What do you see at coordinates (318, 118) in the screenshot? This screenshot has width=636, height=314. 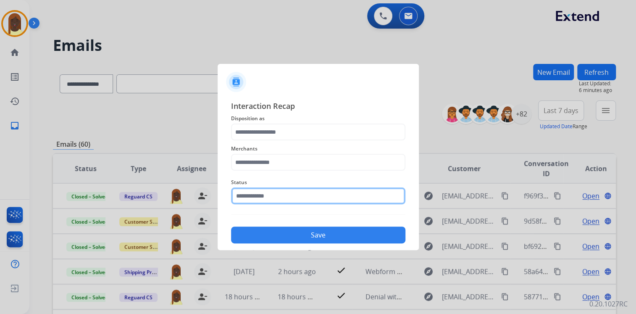 I see `span: Disposition as` at bounding box center [318, 118].